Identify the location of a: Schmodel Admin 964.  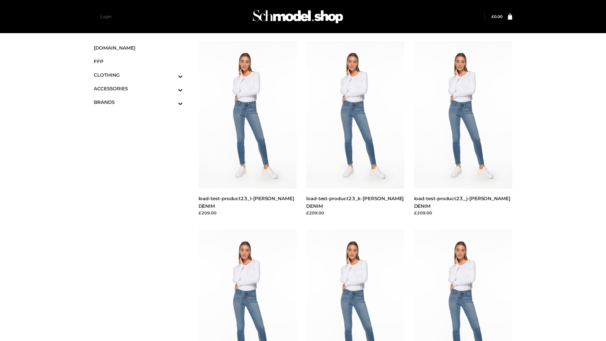
(298, 16).